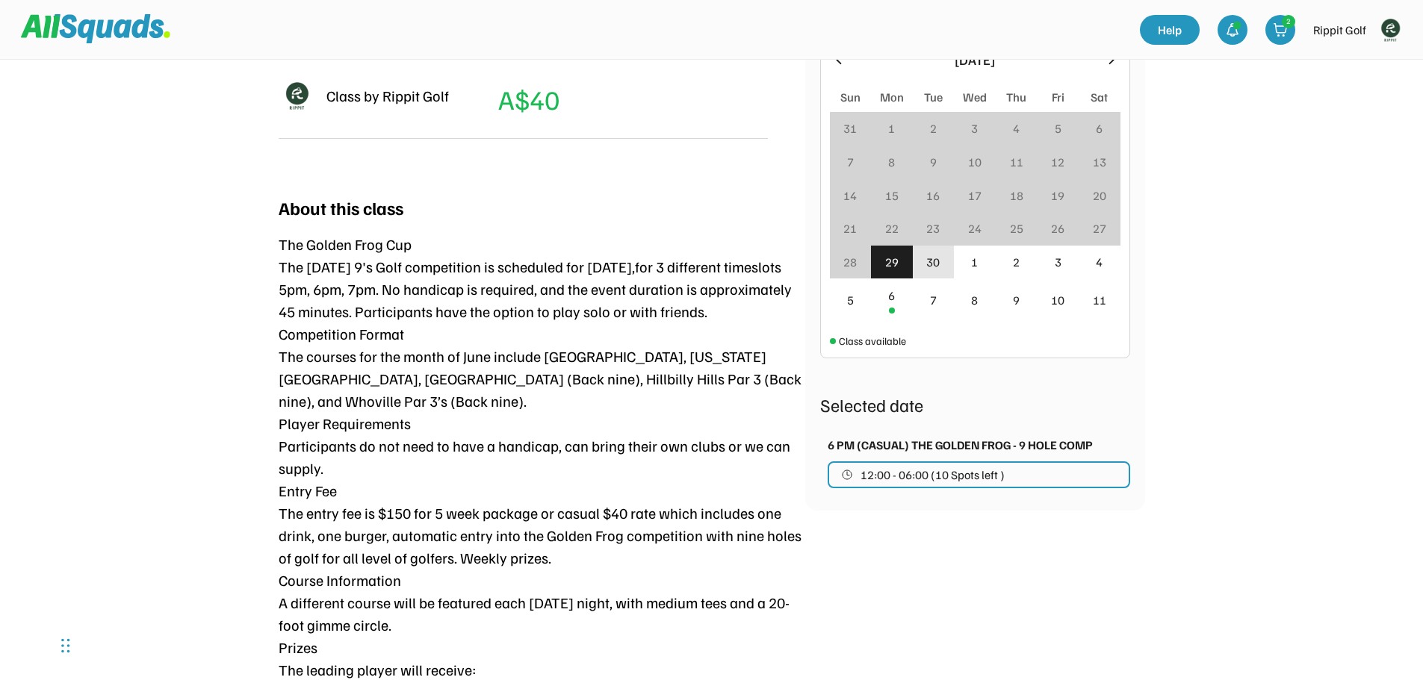  Describe the element at coordinates (1169, 30) in the screenshot. I see `a: Help` at that location.